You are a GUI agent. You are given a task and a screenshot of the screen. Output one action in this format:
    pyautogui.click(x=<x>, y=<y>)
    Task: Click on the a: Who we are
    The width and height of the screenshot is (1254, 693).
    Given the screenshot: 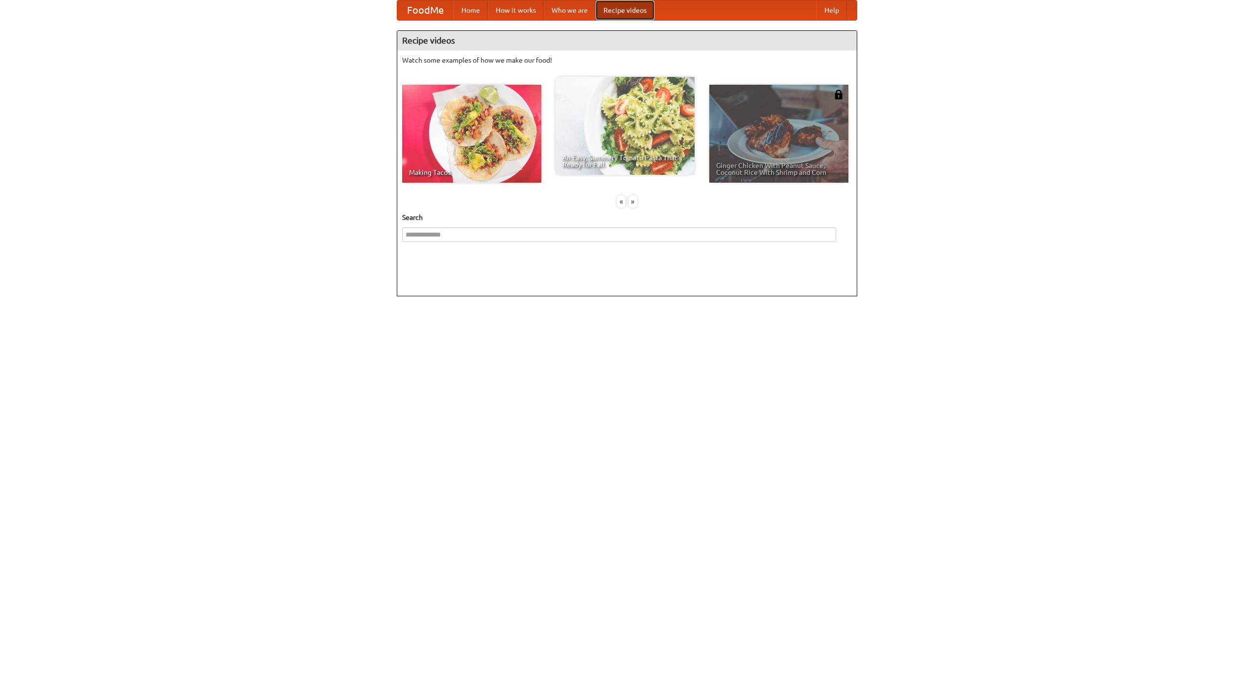 What is the action you would take?
    pyautogui.click(x=570, y=10)
    